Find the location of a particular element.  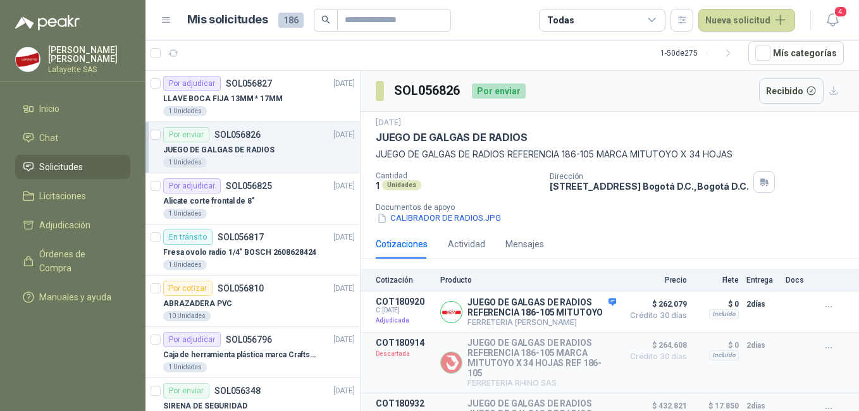

a: Licitaciones is located at coordinates (73, 196).